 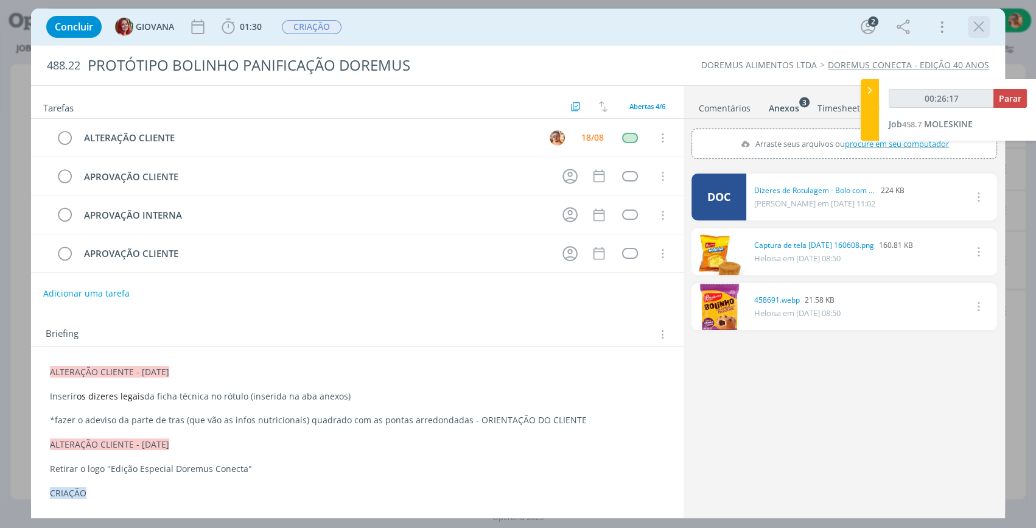 I want to click on div: dialog, so click(x=518, y=263).